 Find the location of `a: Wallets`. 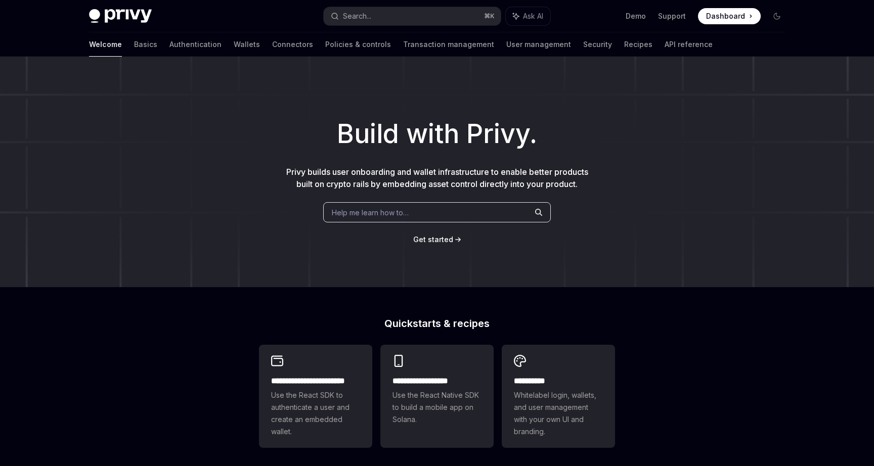

a: Wallets is located at coordinates (247, 45).